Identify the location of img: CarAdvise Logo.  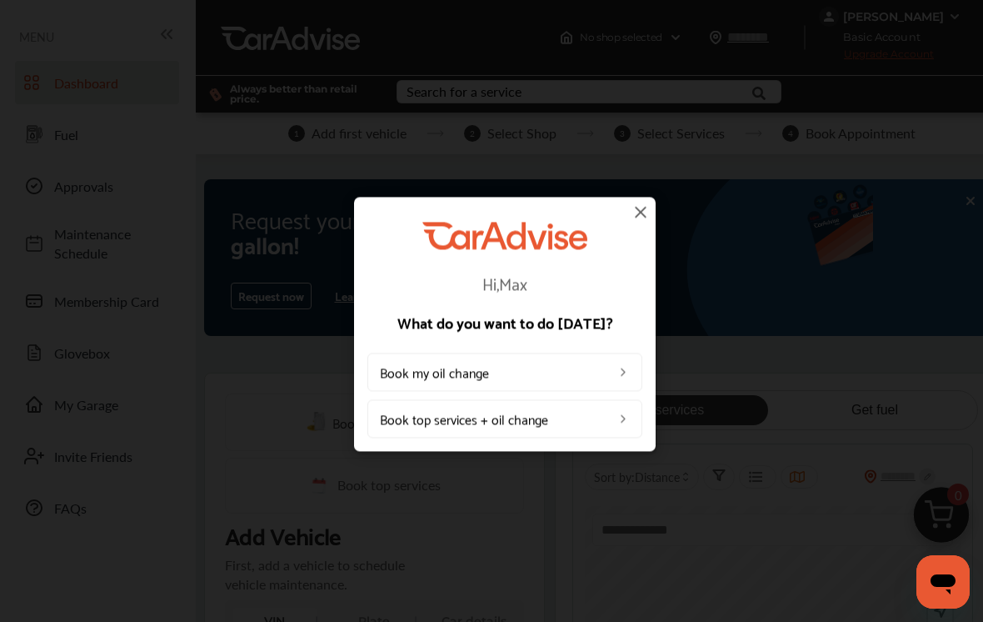
(505, 235).